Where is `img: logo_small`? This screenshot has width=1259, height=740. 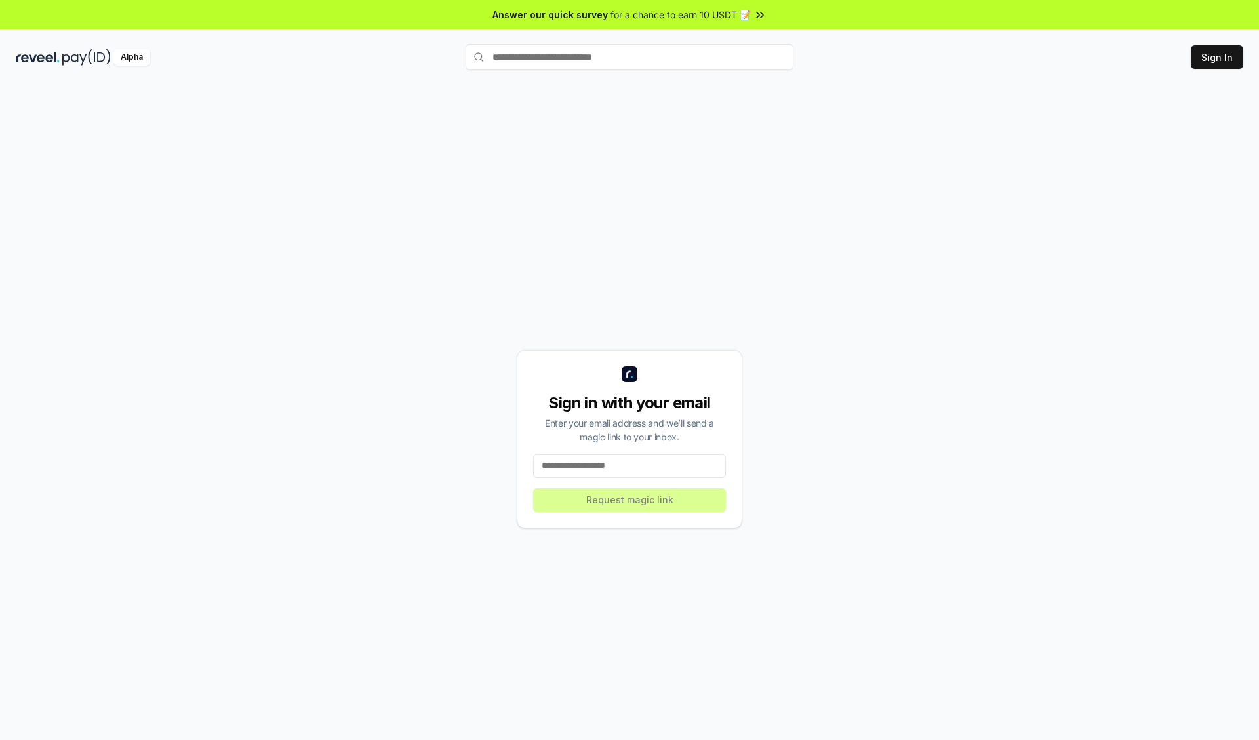 img: logo_small is located at coordinates (629, 374).